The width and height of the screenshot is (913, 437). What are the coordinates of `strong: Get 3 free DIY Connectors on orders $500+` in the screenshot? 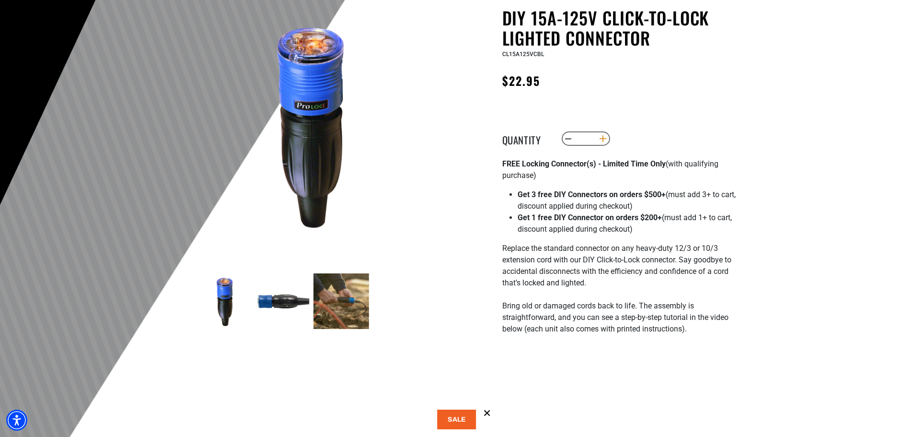 It's located at (591, 194).